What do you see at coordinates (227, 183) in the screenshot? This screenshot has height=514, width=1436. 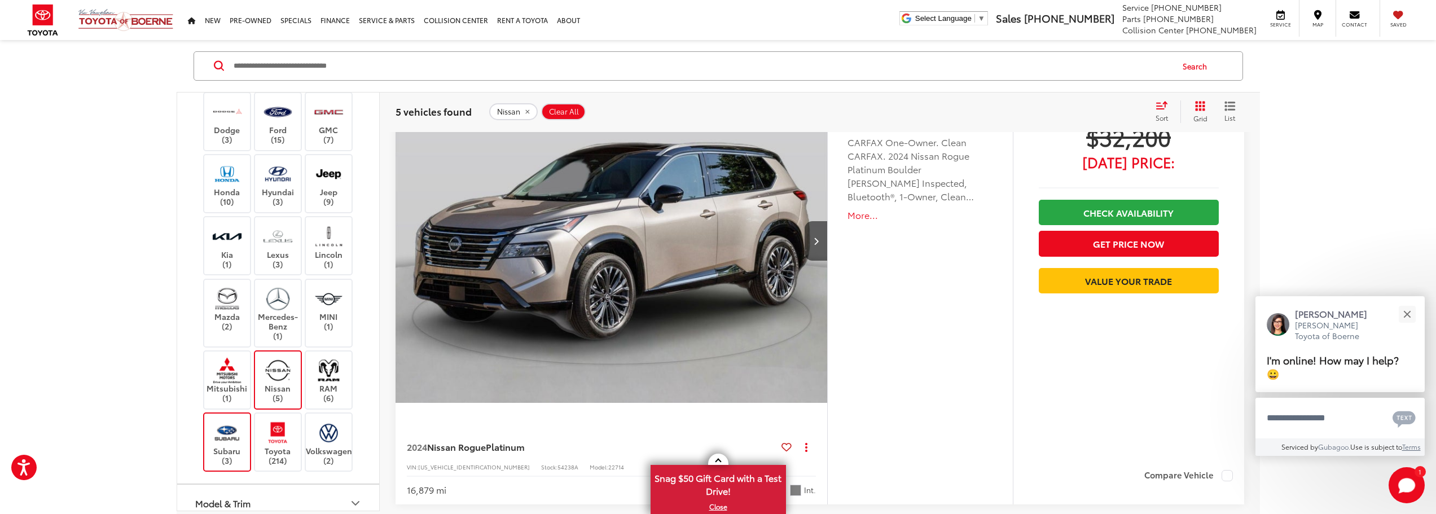 I see `label: Honda (10)` at bounding box center [227, 183].